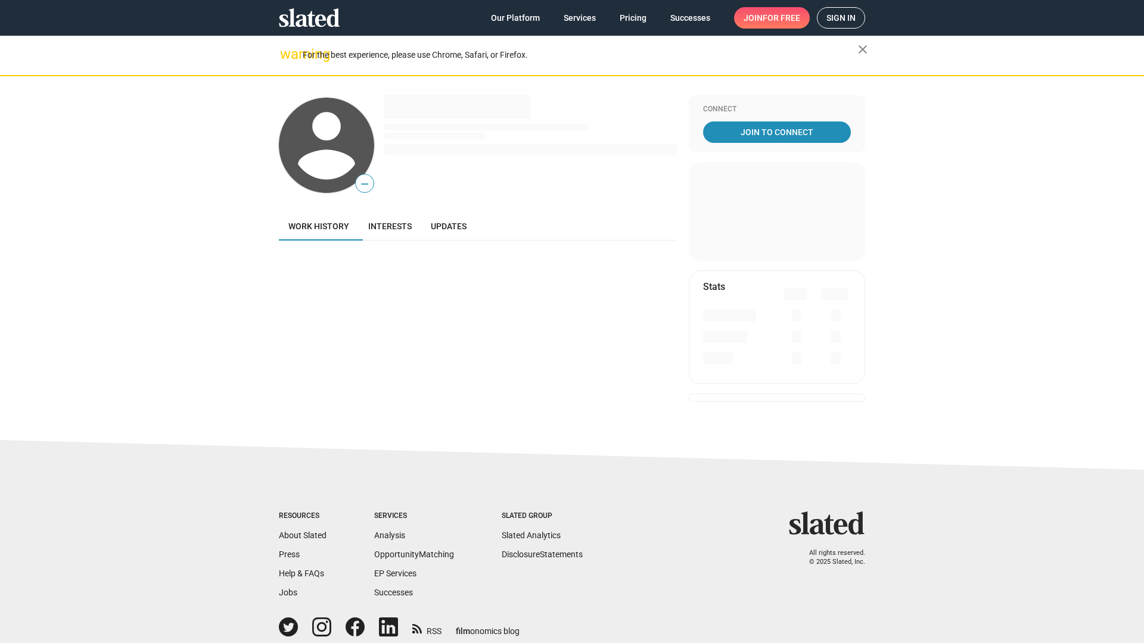 This screenshot has height=643, width=1144. I want to click on div: For the best experience, please use Chrome, Safari, or Firefox., so click(580, 55).